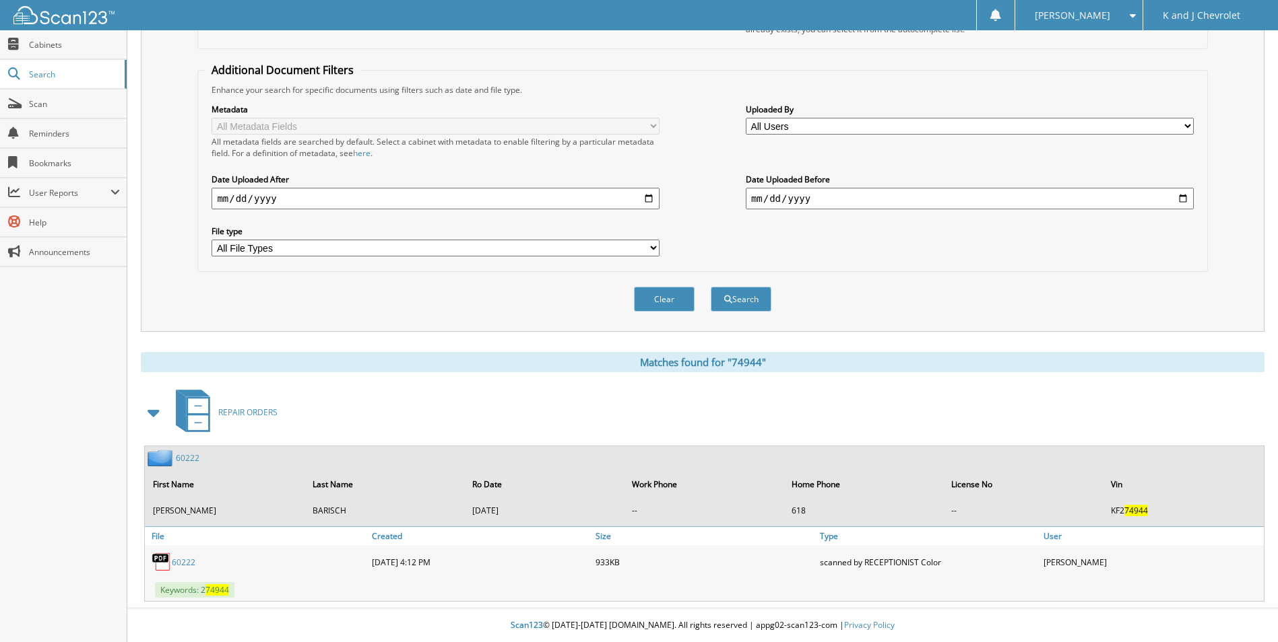 The height and width of the screenshot is (642, 1278). What do you see at coordinates (480, 536) in the screenshot?
I see `a: Created` at bounding box center [480, 536].